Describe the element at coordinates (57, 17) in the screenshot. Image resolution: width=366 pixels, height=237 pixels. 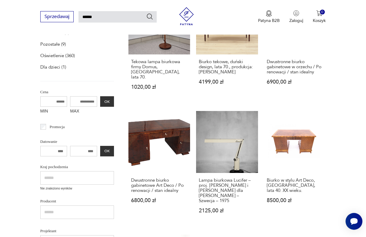
I see `a: Sprzedawaj` at that location.